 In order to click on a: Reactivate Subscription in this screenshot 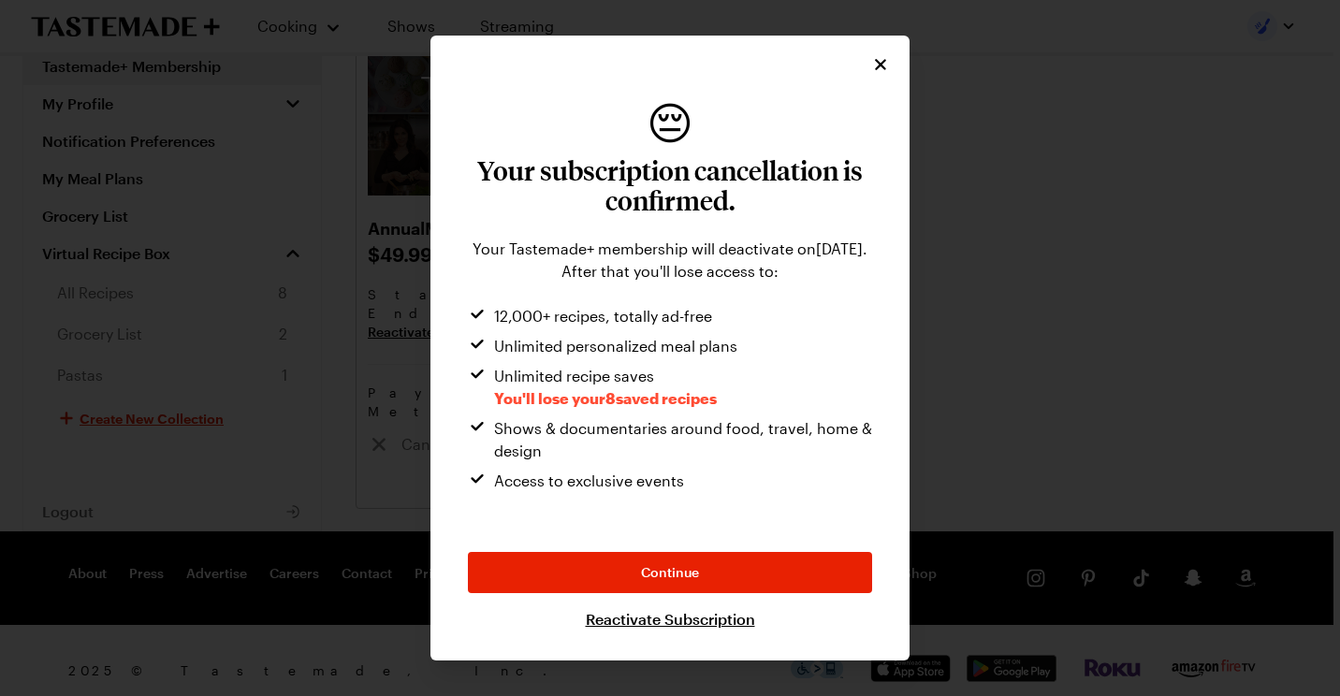, I will do `click(670, 619)`.